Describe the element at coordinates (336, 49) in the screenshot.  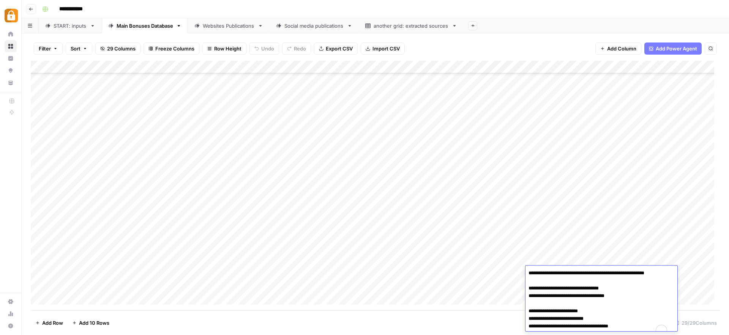
I see `button: Export CSV` at that location.